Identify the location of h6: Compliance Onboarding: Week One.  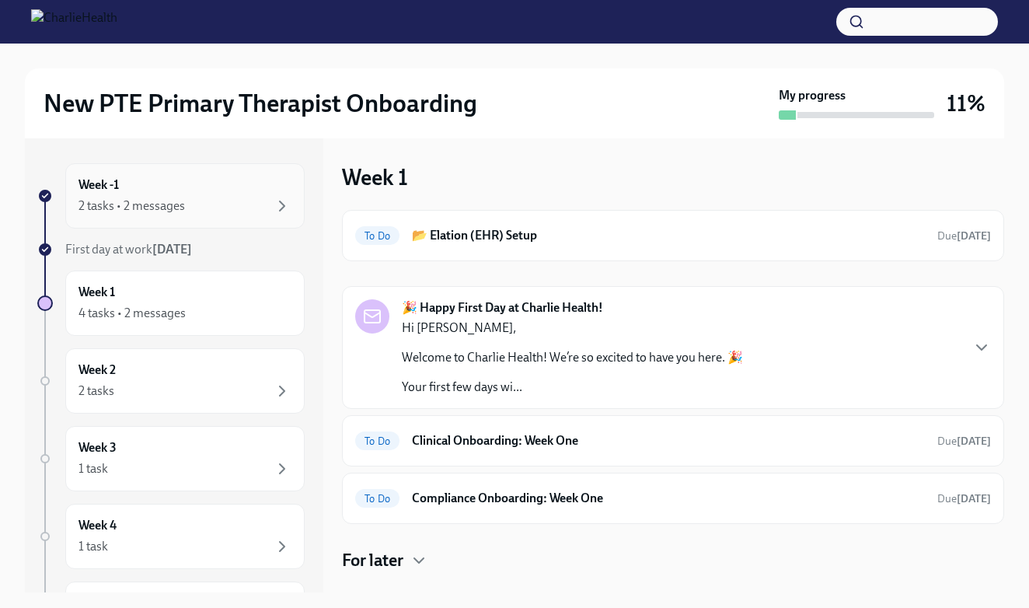
(668, 498).